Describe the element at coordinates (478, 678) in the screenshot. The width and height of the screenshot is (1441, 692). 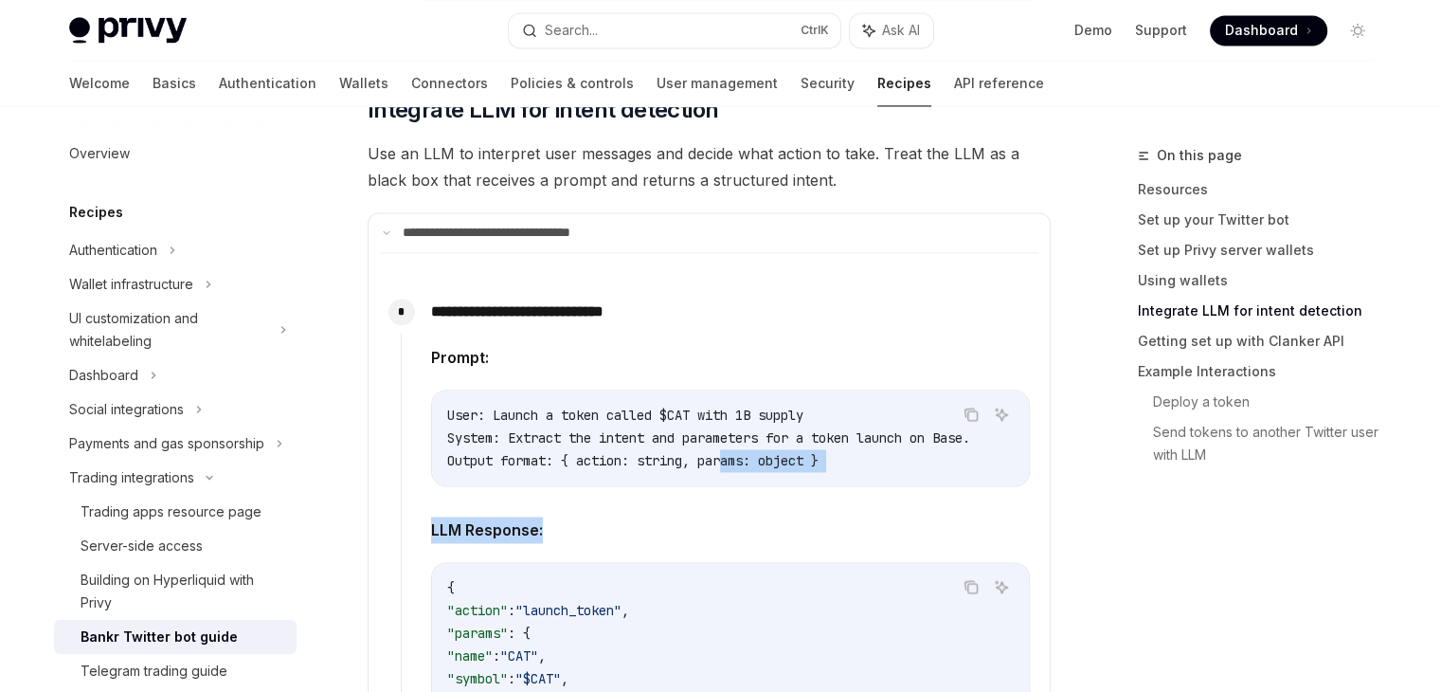
I see `span: "symbol"` at that location.